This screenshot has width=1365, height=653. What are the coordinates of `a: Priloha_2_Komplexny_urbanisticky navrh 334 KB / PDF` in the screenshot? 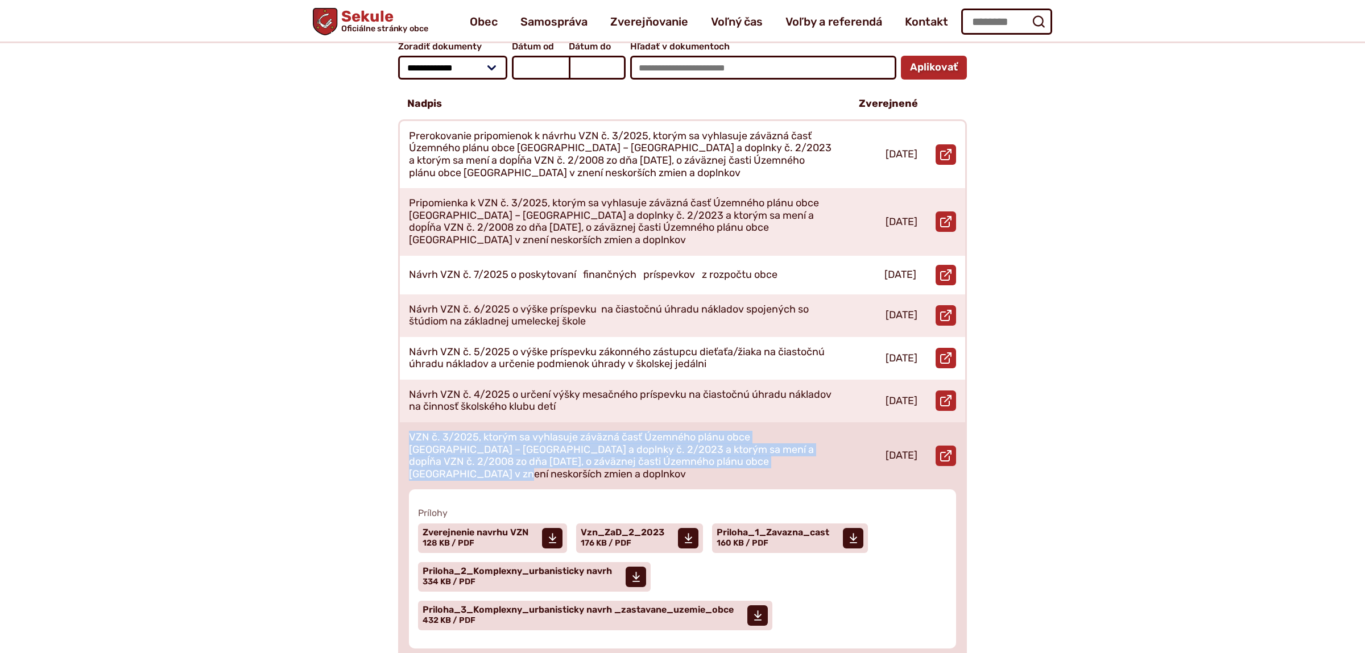 It's located at (534, 577).